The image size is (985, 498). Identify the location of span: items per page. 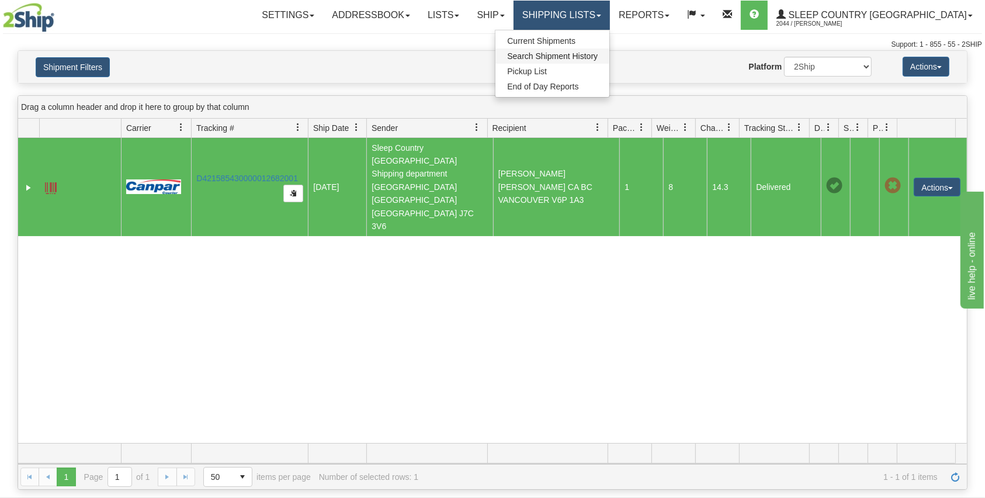
(257, 477).